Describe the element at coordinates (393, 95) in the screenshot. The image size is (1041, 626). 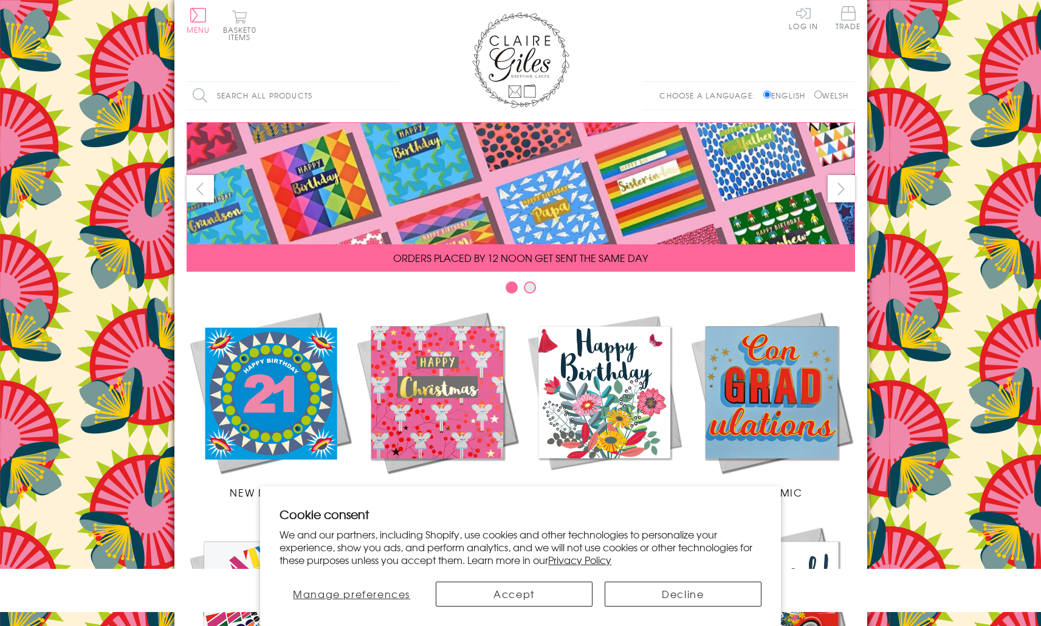
I see `input: Search` at that location.